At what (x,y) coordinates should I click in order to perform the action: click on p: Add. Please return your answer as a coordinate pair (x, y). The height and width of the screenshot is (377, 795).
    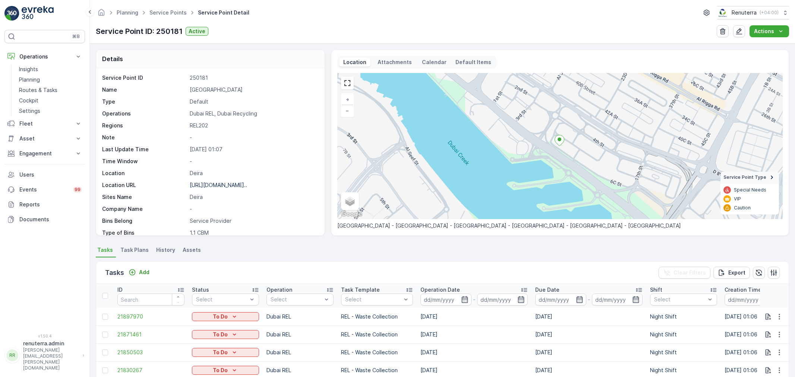
    Looking at the image, I should click on (144, 272).